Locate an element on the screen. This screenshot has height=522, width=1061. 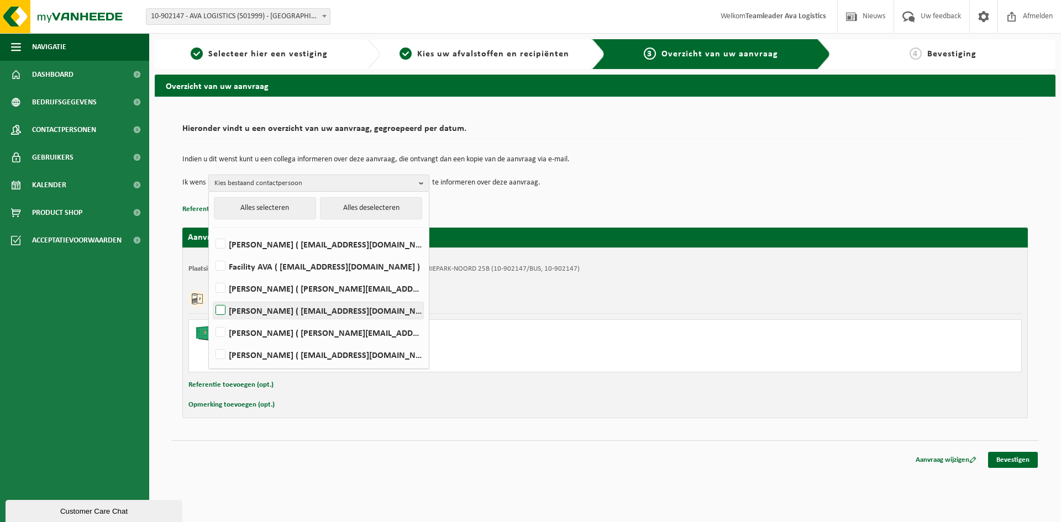
p: Indien u dit wenst kunt u een collega informeren over deze aanvraag, die ontvangt dan een kopie v... is located at coordinates (605, 160).